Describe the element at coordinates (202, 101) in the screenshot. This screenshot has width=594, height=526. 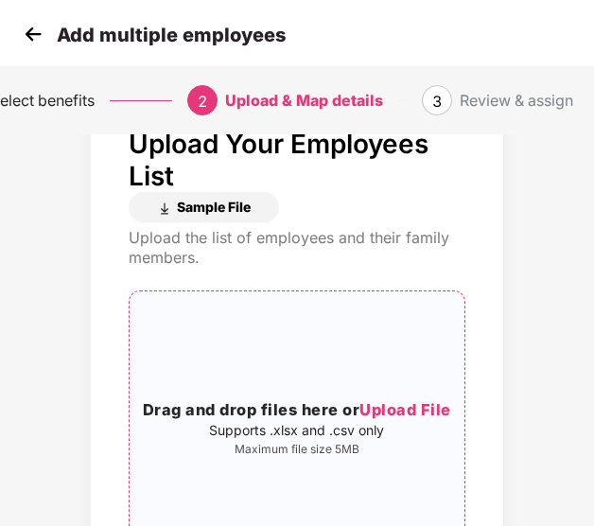
I see `span: 2` at that location.